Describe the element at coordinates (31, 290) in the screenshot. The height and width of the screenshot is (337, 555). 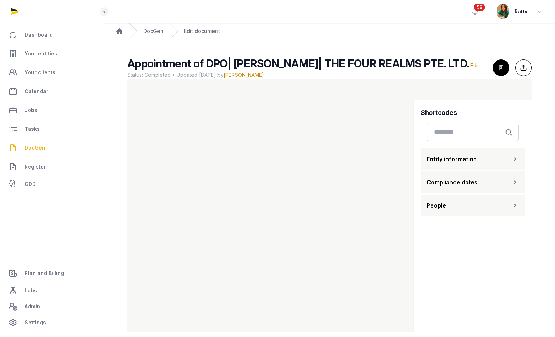
I see `span: Labs` at that location.